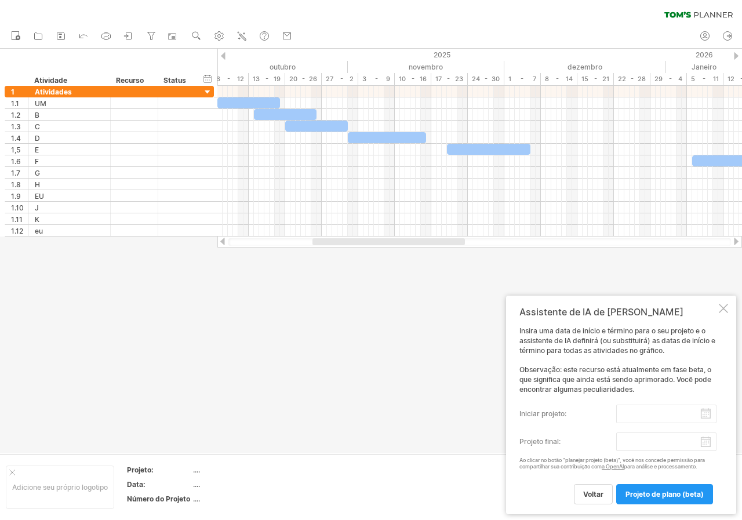 Image resolution: width=742 pixels, height=520 pixels. I want to click on font: projeto final:, so click(540, 441).